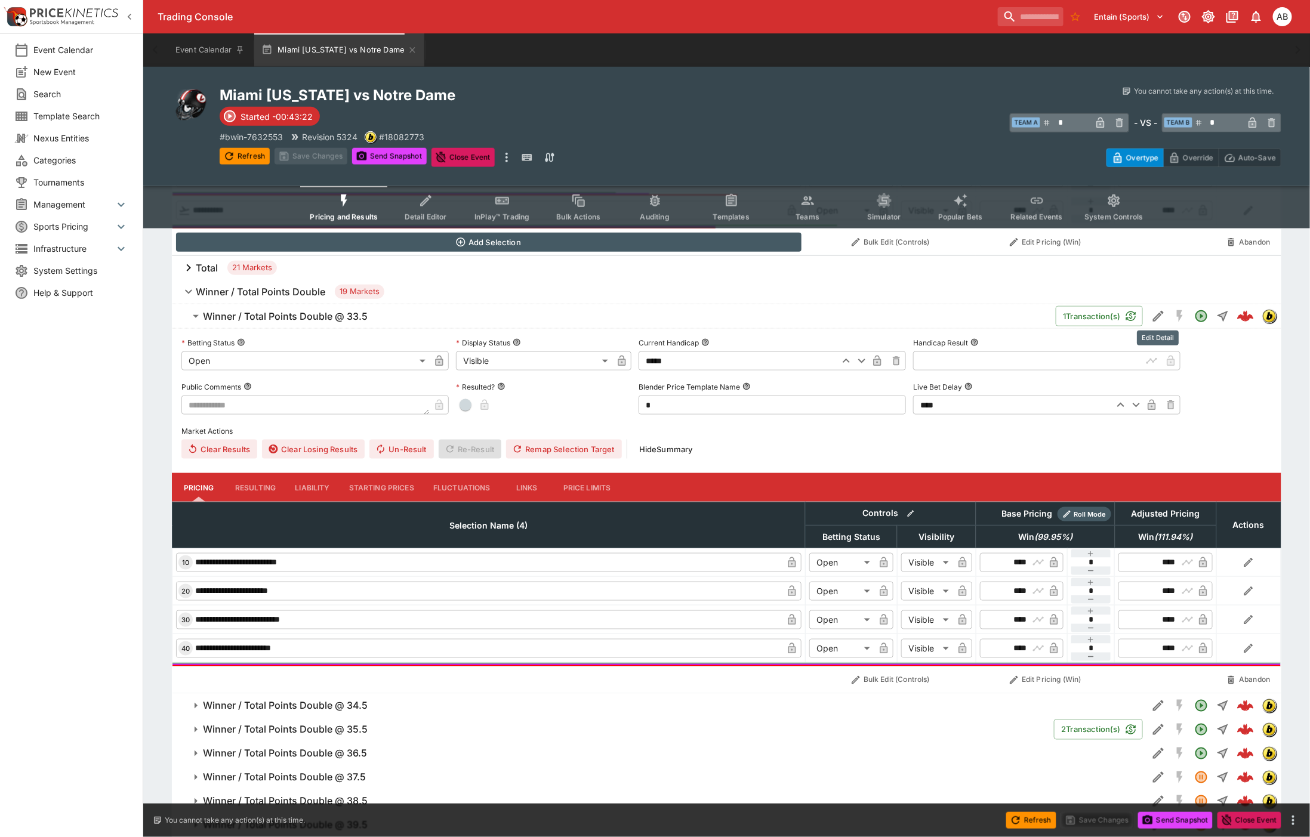 The image size is (1310, 837). I want to click on span: Nexus Entities, so click(81, 138).